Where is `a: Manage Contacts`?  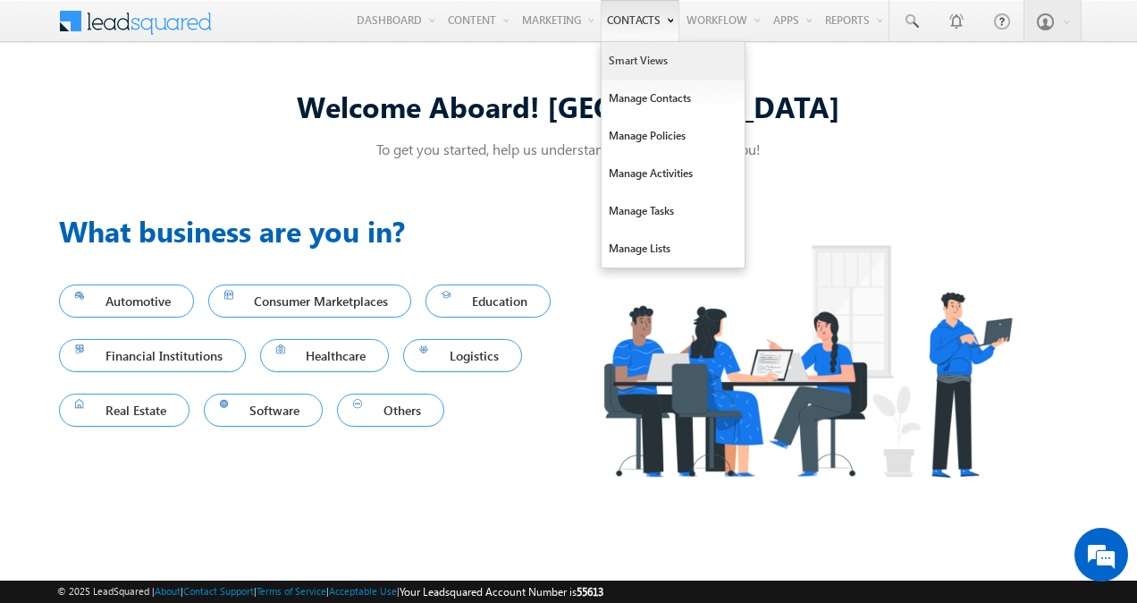 a: Manage Contacts is located at coordinates (673, 98).